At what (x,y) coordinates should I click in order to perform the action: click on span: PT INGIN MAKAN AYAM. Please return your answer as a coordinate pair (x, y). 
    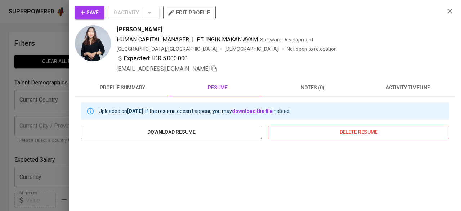
    Looking at the image, I should click on (227, 39).